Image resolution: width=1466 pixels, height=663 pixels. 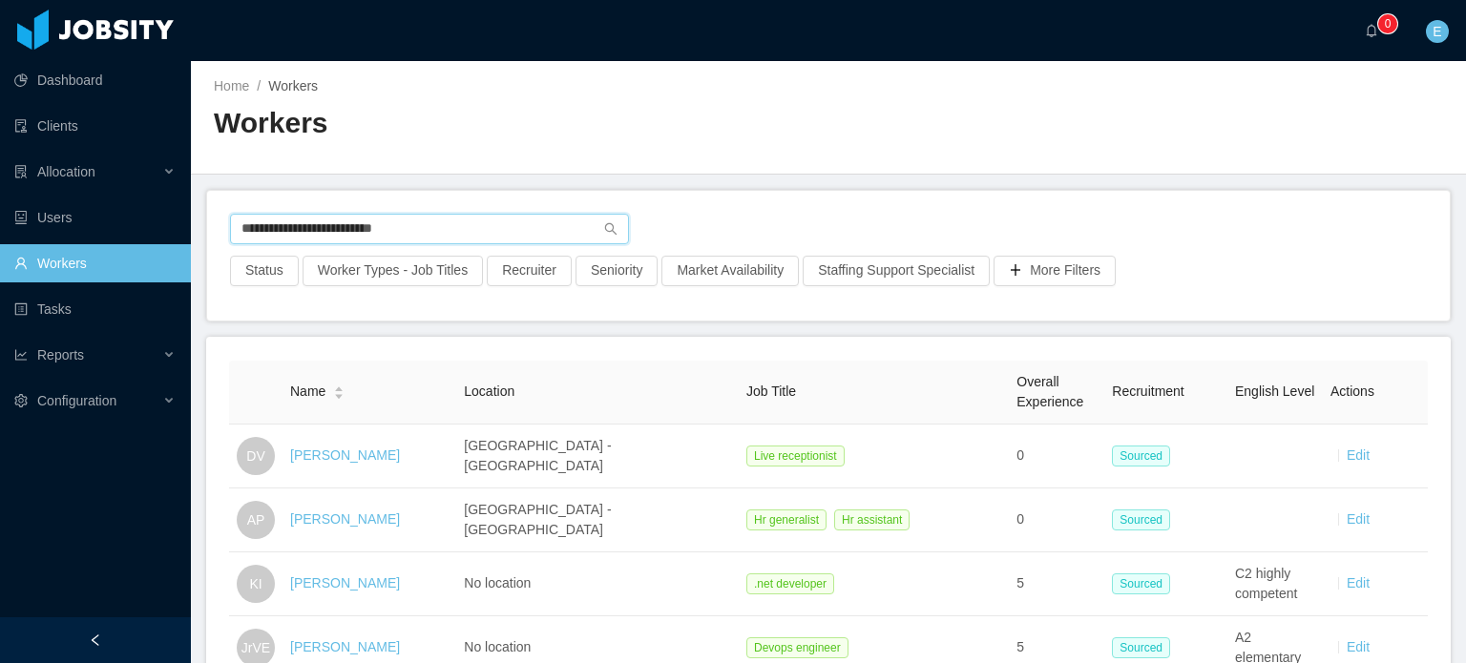 What do you see at coordinates (795, 456) in the screenshot?
I see `span: Live receptionist` at bounding box center [795, 456].